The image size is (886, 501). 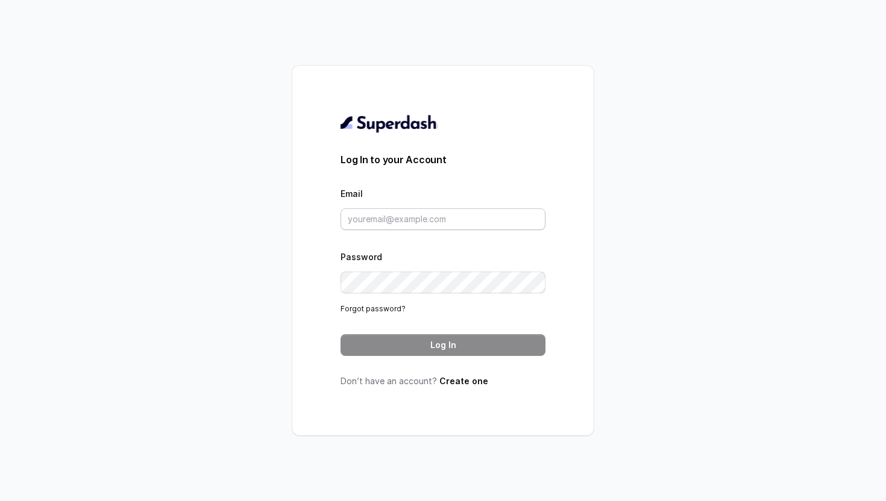 What do you see at coordinates (361, 257) in the screenshot?
I see `label: Password` at bounding box center [361, 257].